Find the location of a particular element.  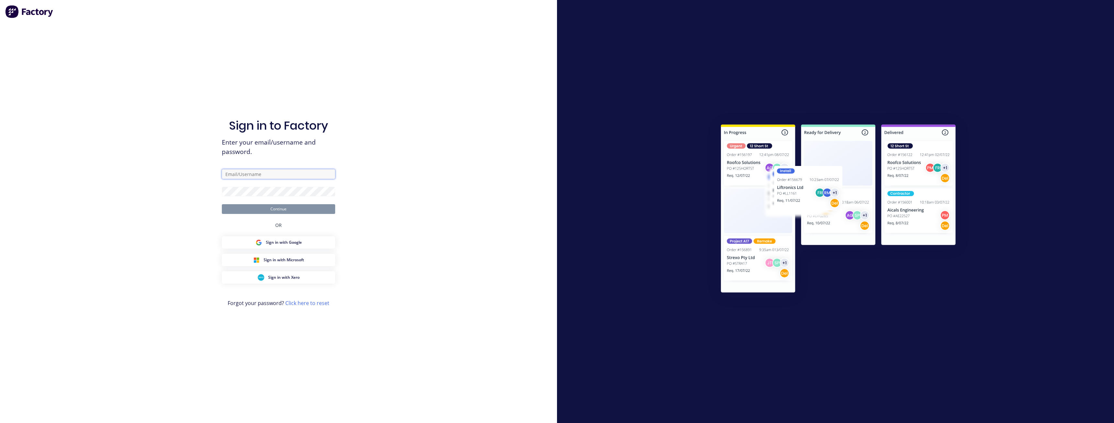

button: Google Sign inSign in with Google is located at coordinates (278, 242).